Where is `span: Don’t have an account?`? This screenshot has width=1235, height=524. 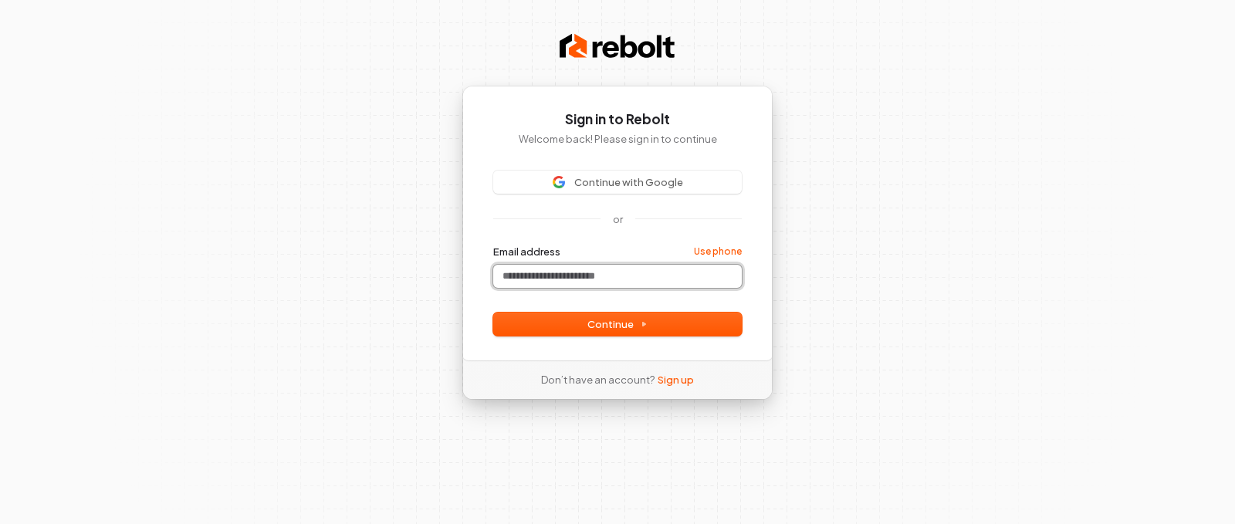 span: Don’t have an account? is located at coordinates (597, 380).